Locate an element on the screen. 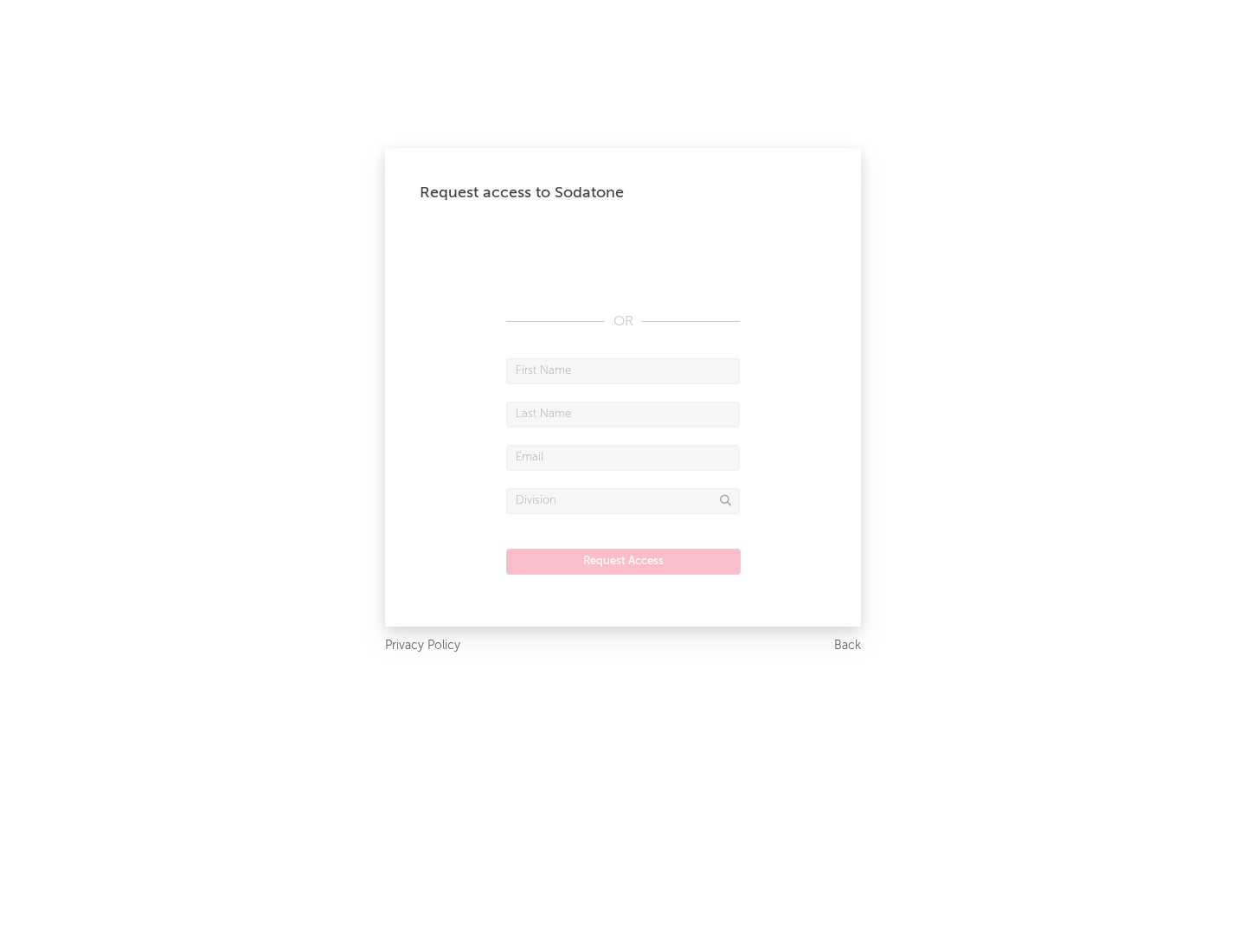 Image resolution: width=1246 pixels, height=952 pixels. button: Request Access is located at coordinates (623, 561).